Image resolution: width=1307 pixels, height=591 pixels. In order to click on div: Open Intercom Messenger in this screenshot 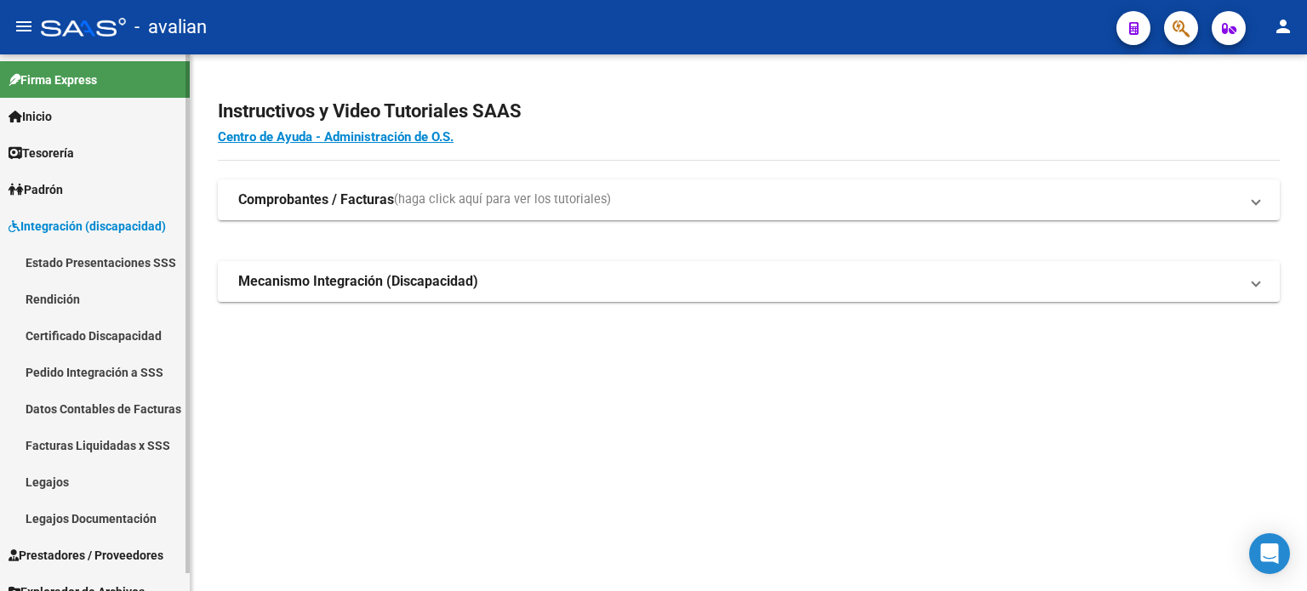, I will do `click(1269, 554)`.